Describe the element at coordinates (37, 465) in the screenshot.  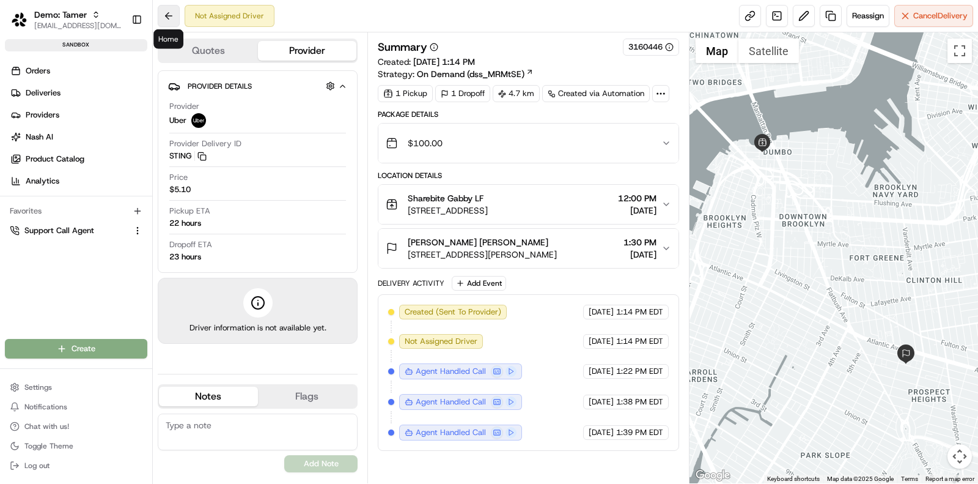
I see `span: Log out` at that location.